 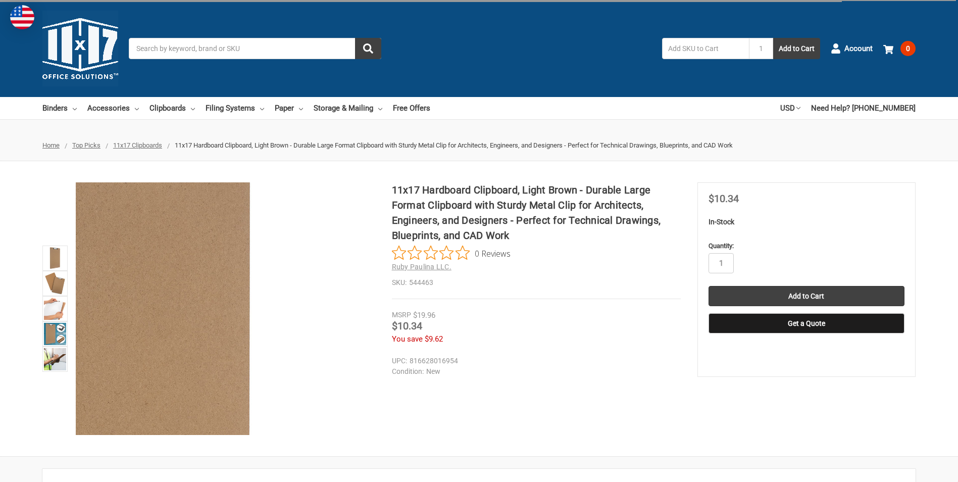 What do you see at coordinates (797, 49) in the screenshot?
I see `button: Add to Cart` at bounding box center [797, 49].